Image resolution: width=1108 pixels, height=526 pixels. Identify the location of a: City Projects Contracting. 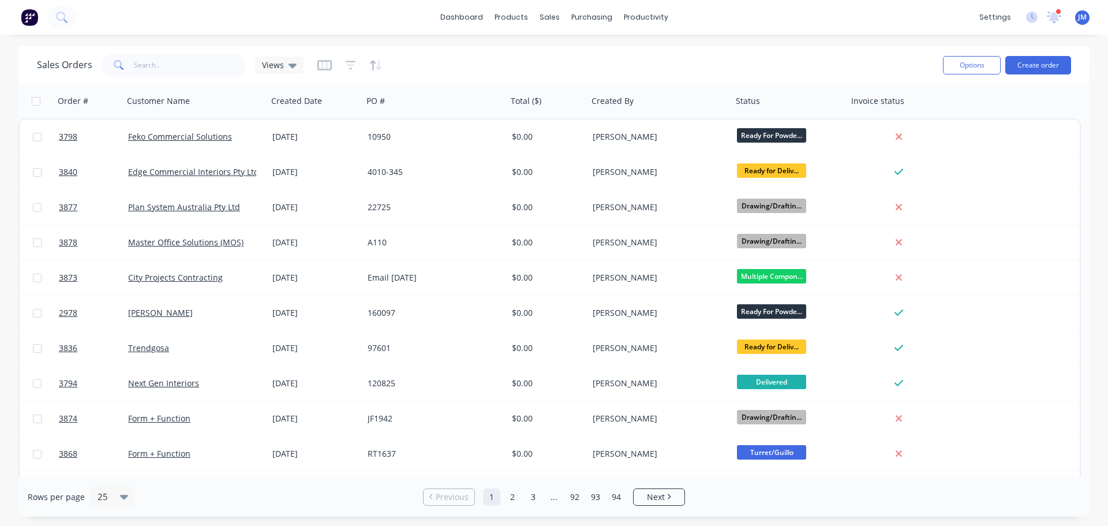
(175, 277).